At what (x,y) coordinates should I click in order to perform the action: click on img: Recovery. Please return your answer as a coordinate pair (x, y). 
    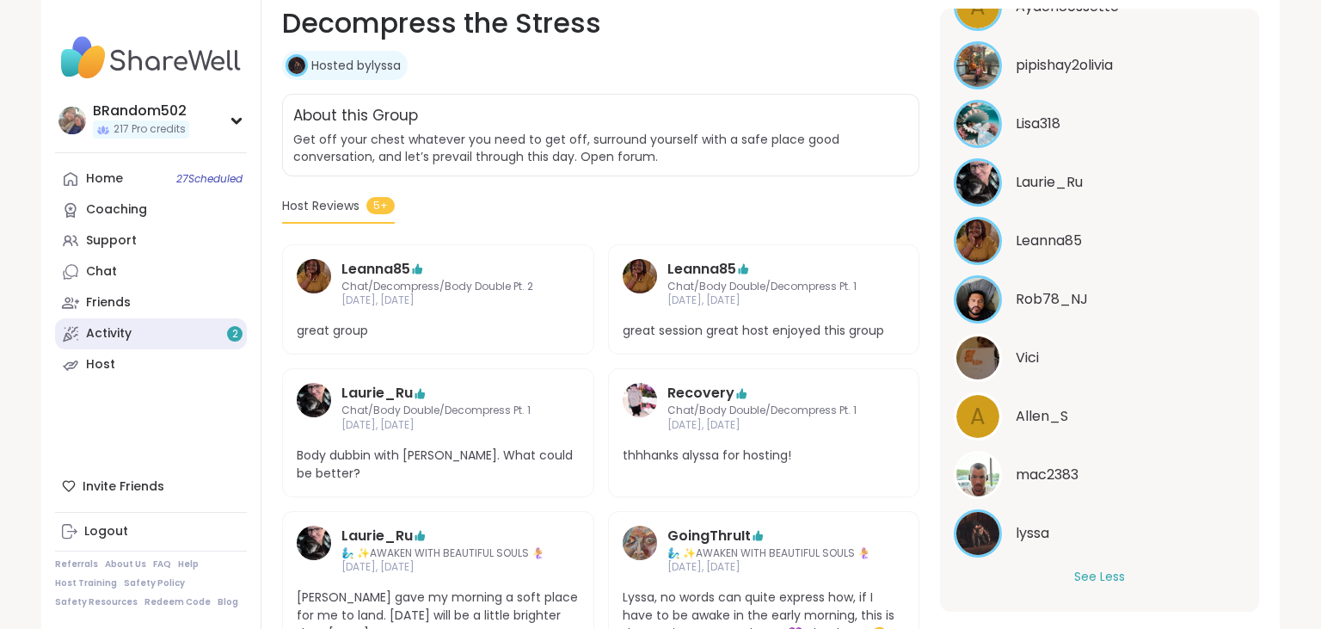
    Looking at the image, I should click on (640, 400).